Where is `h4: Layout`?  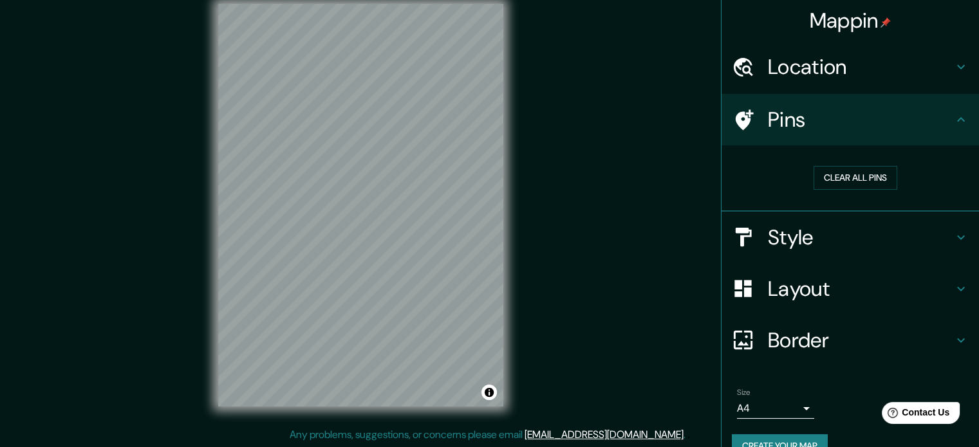
h4: Layout is located at coordinates (861, 289).